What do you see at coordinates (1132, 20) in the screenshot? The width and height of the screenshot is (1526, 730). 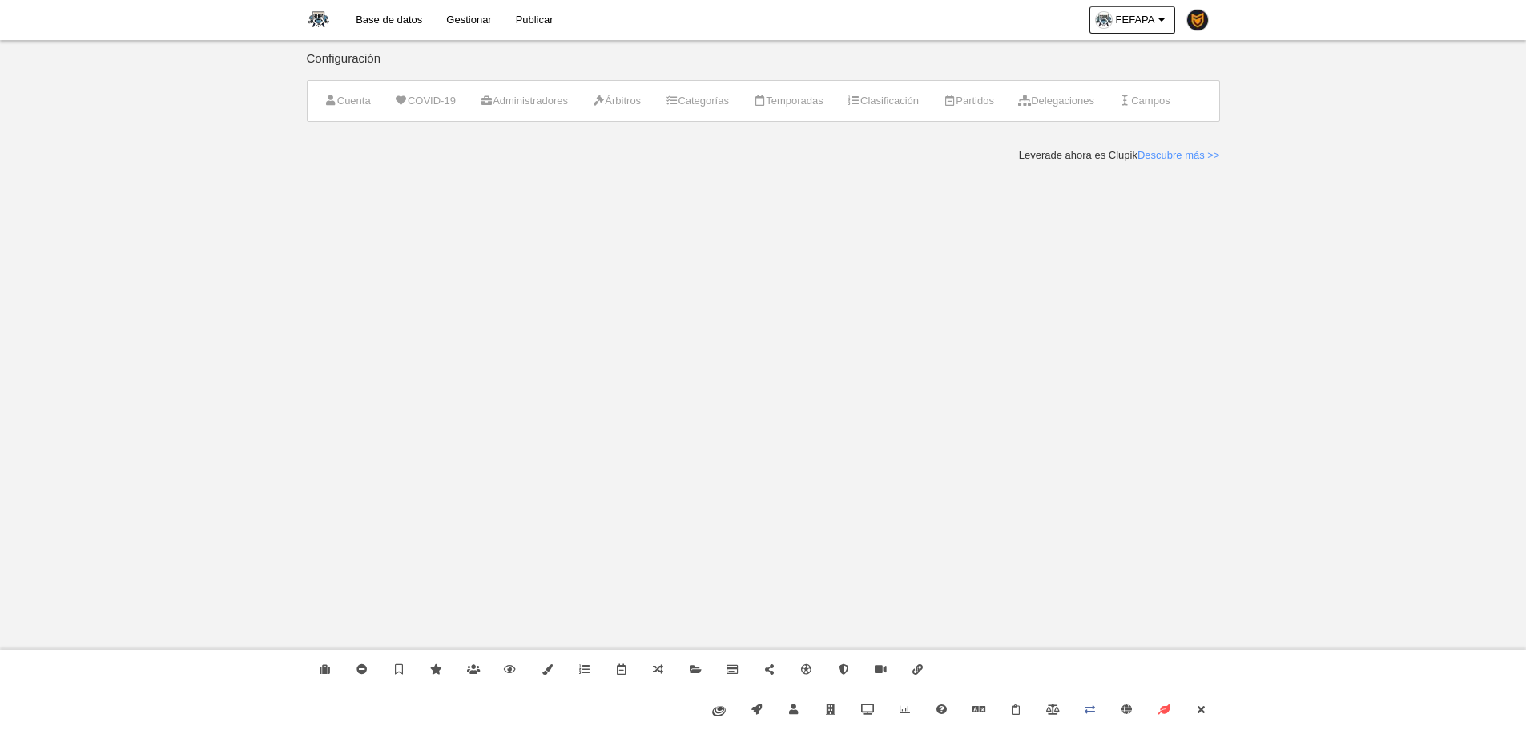 I see `a: FEFAPA` at bounding box center [1132, 20].